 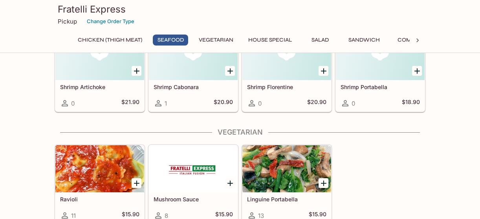 What do you see at coordinates (411, 103) in the screenshot?
I see `h5: $18.90` at bounding box center [411, 103].